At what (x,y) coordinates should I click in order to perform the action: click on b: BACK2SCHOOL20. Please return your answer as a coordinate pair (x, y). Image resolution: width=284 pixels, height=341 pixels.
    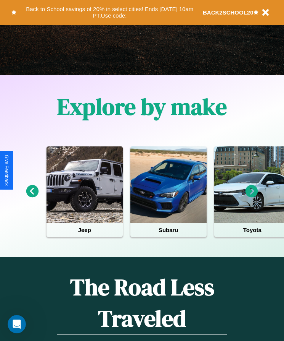
    Looking at the image, I should click on (228, 12).